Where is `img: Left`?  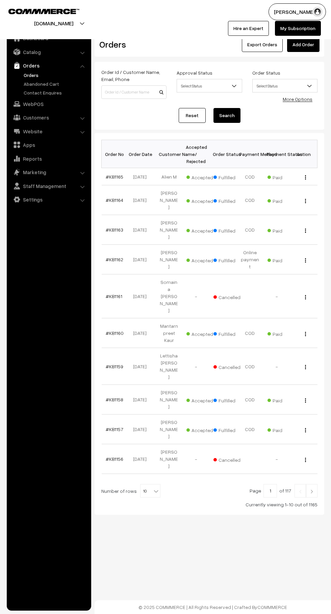
img: Left is located at coordinates (300, 492).